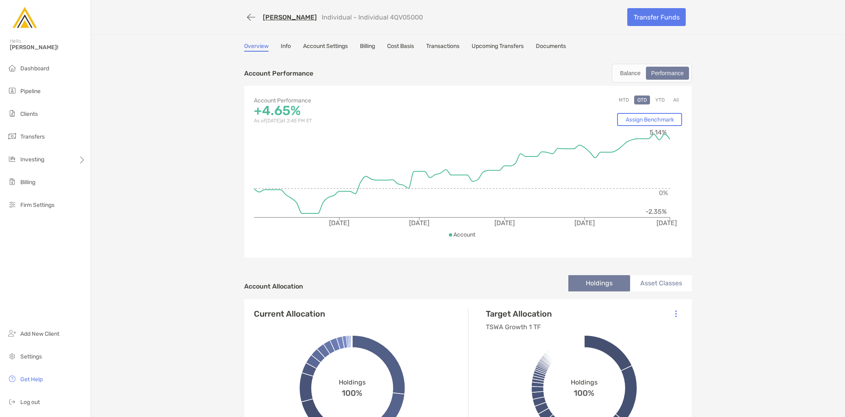  What do you see at coordinates (624, 100) in the screenshot?
I see `button: MTD` at bounding box center [624, 100].